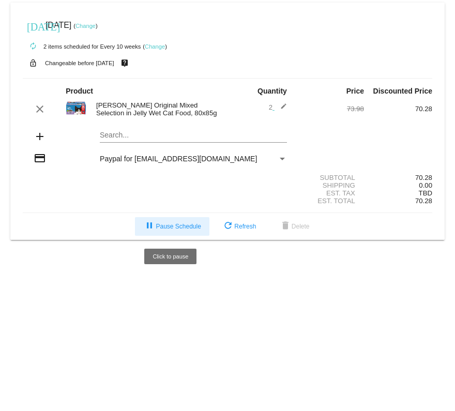 This screenshot has width=455, height=411. I want to click on mat-icon: delete, so click(285, 226).